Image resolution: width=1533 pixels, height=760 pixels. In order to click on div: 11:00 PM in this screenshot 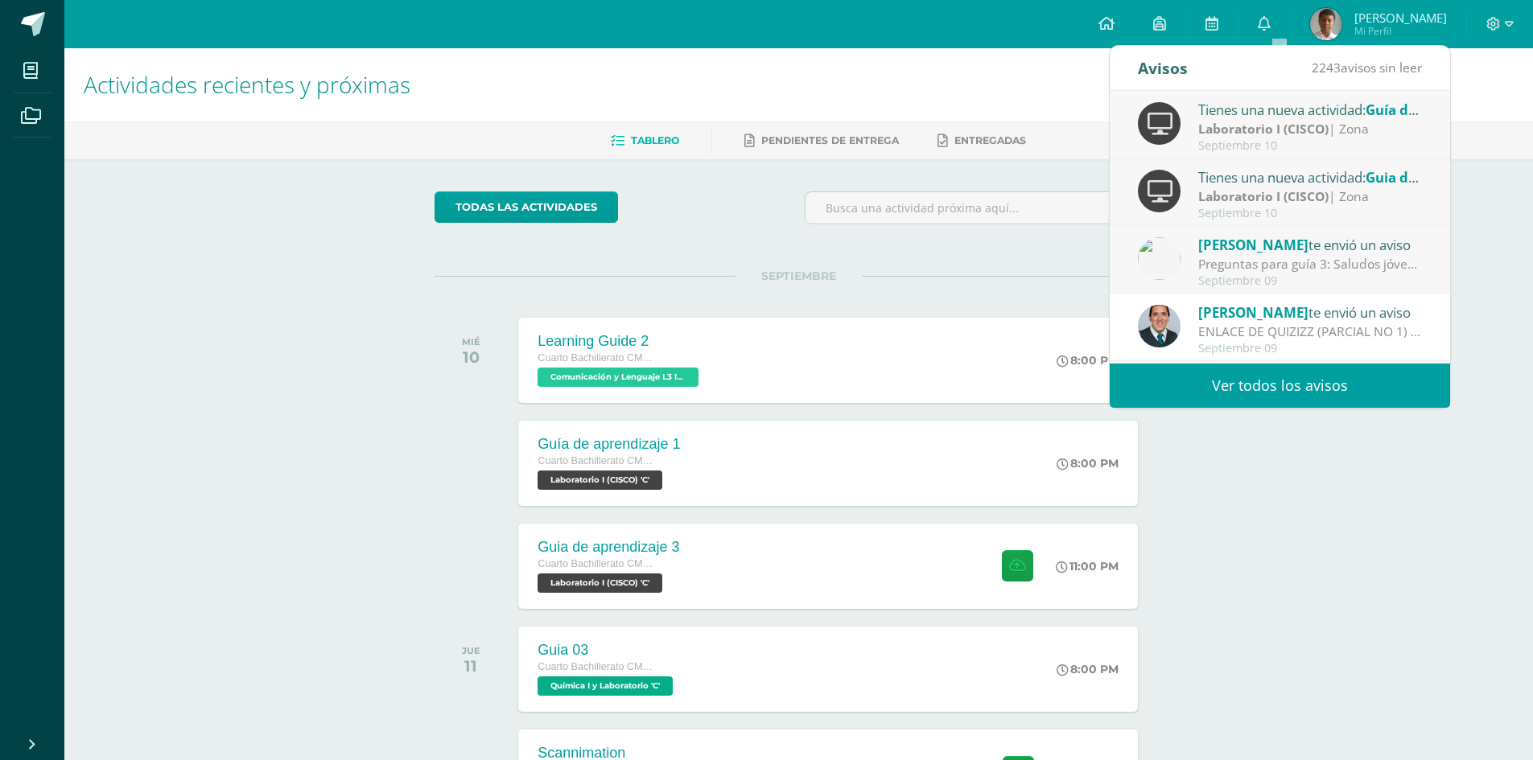, I will do `click(1087, 566)`.